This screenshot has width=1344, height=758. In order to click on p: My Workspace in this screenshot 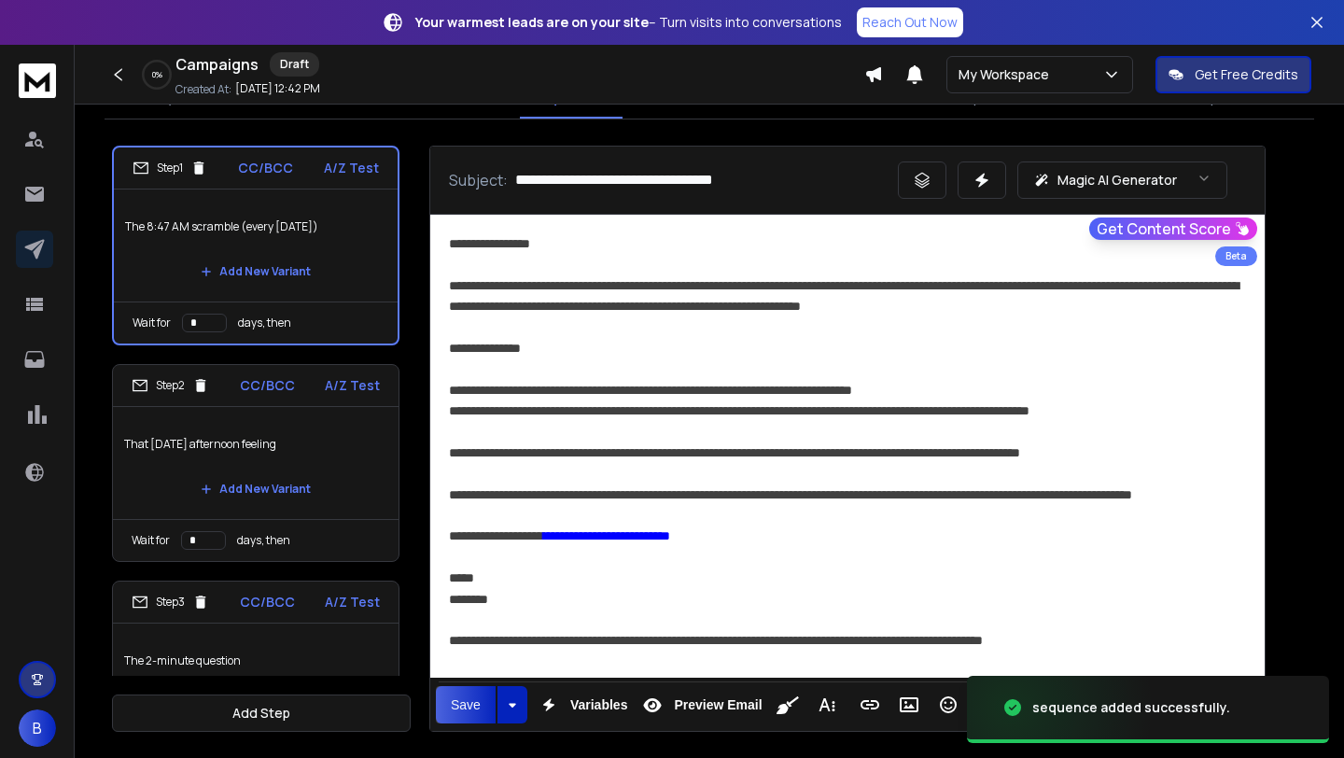, I will do `click(1007, 75)`.